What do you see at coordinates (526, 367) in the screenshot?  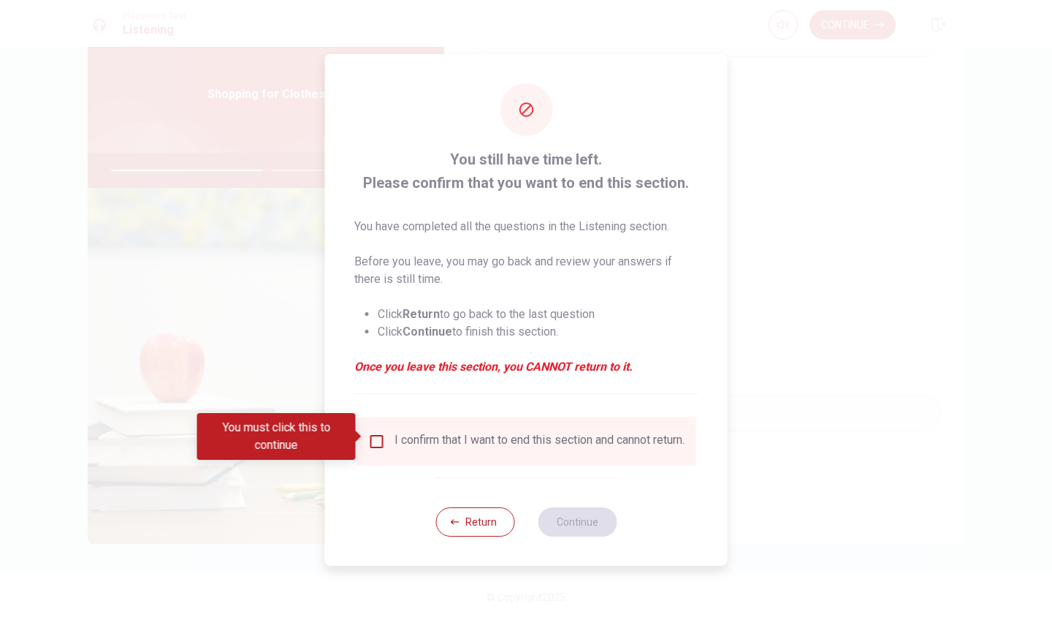 I see `em: Once you leave this section, you CANNOT return to it.` at bounding box center [526, 367].